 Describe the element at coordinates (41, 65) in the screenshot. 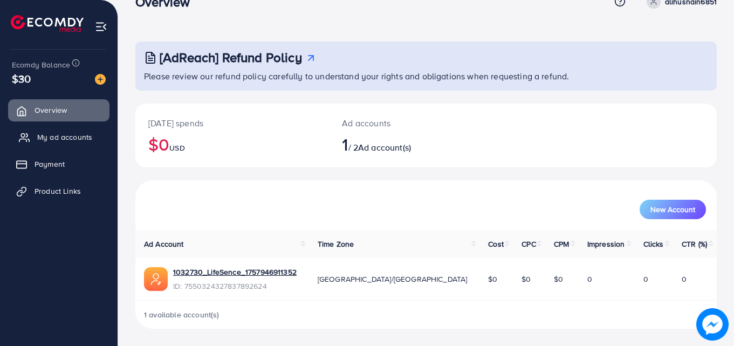

I see `span: Ecomdy Balance` at that location.